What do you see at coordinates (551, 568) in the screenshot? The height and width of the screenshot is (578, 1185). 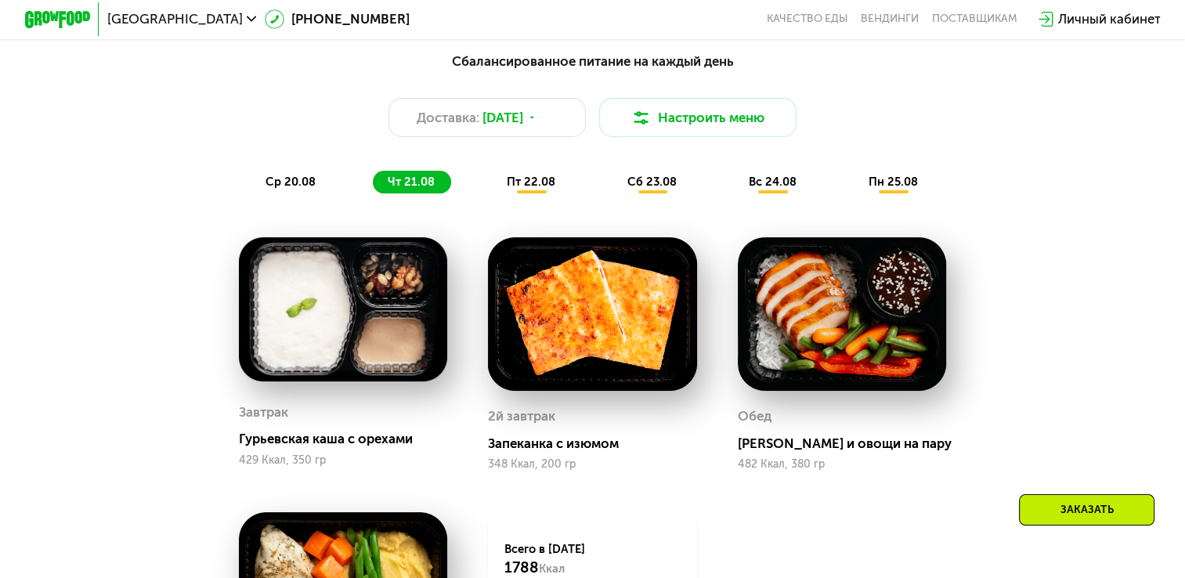 I see `span: Ккал` at bounding box center [551, 568].